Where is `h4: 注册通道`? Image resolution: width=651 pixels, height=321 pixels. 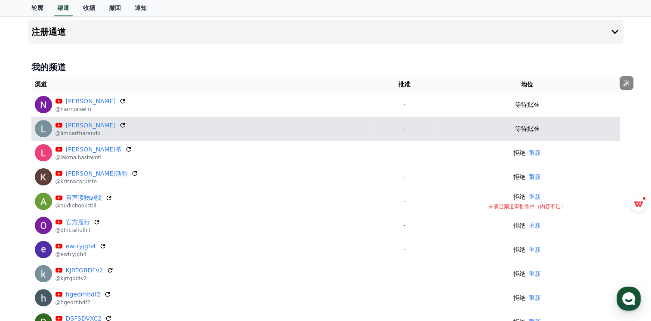
h4: 注册通道 is located at coordinates (49, 32).